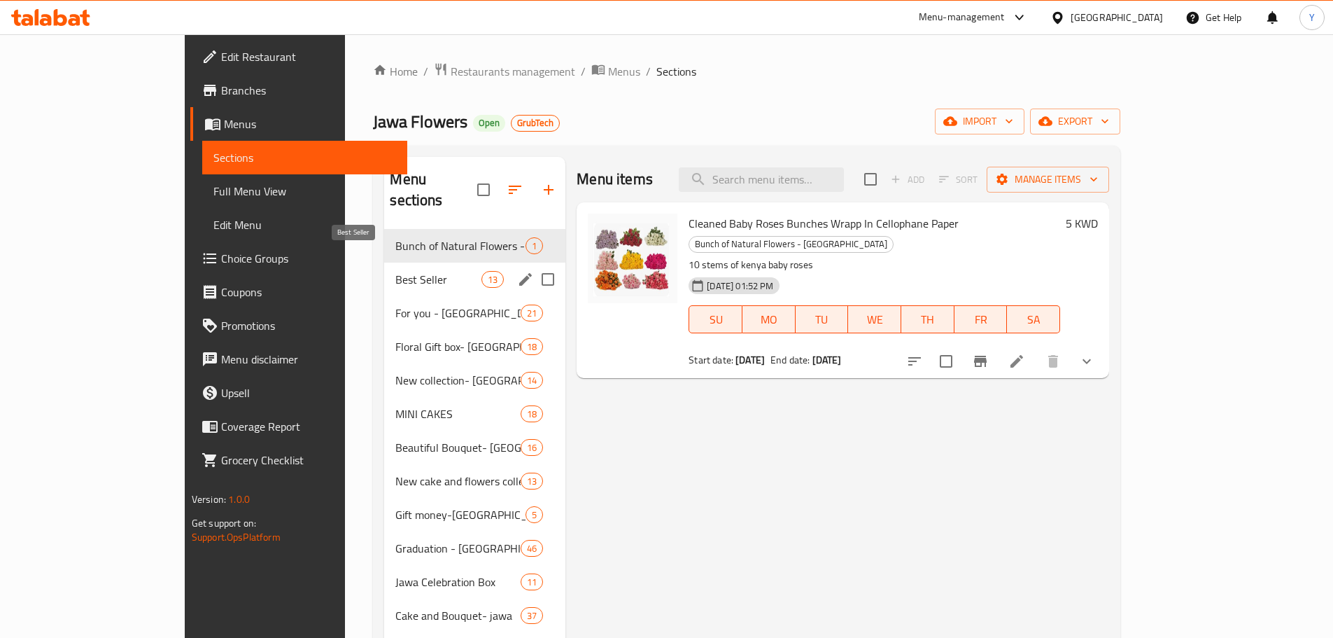 The image size is (1333, 638). What do you see at coordinates (1048, 179) in the screenshot?
I see `button: Manage items` at bounding box center [1048, 179].